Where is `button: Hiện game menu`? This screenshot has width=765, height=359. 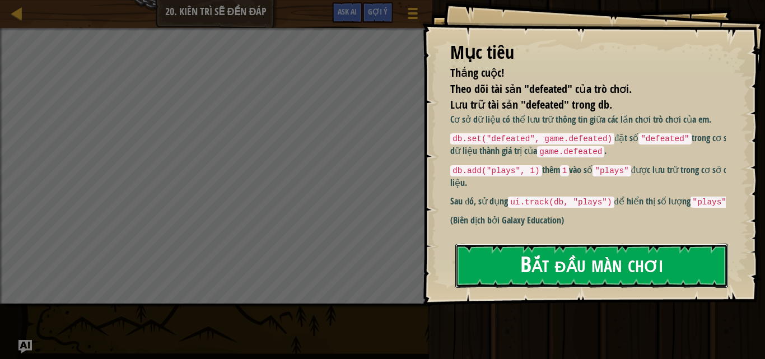 button: Hiện game menu is located at coordinates (413, 15).